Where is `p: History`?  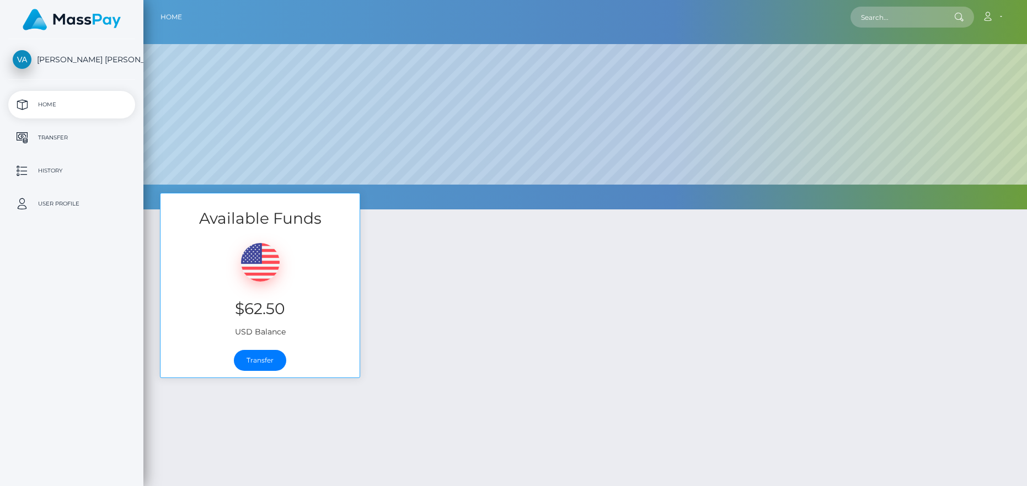 p: History is located at coordinates (72, 171).